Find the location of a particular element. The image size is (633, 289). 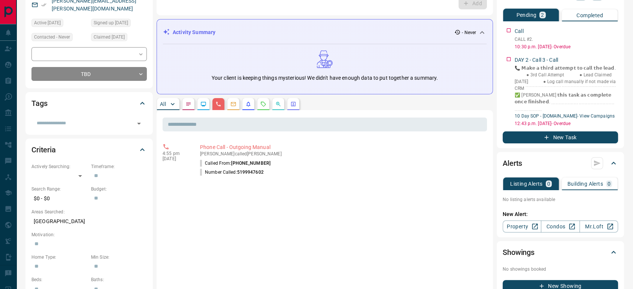

h2: Alerts is located at coordinates (513, 163).